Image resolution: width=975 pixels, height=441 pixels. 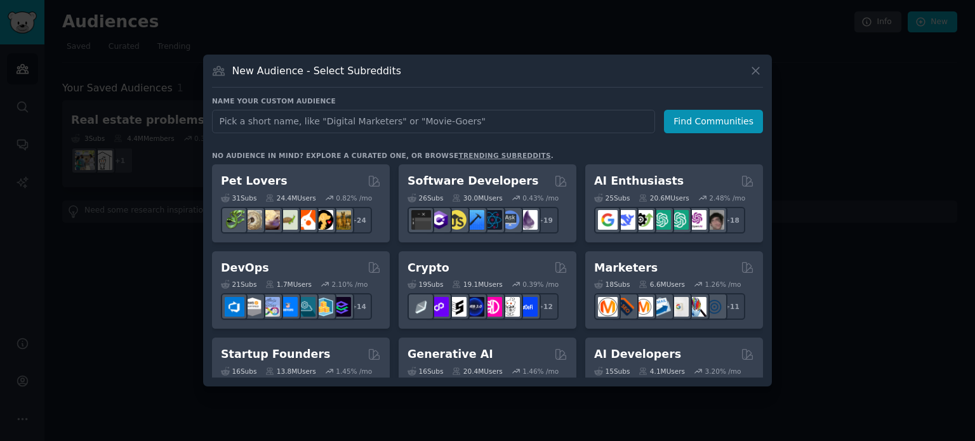 What do you see at coordinates (697, 220) in the screenshot?
I see `img: OpenAIDev` at bounding box center [697, 220].